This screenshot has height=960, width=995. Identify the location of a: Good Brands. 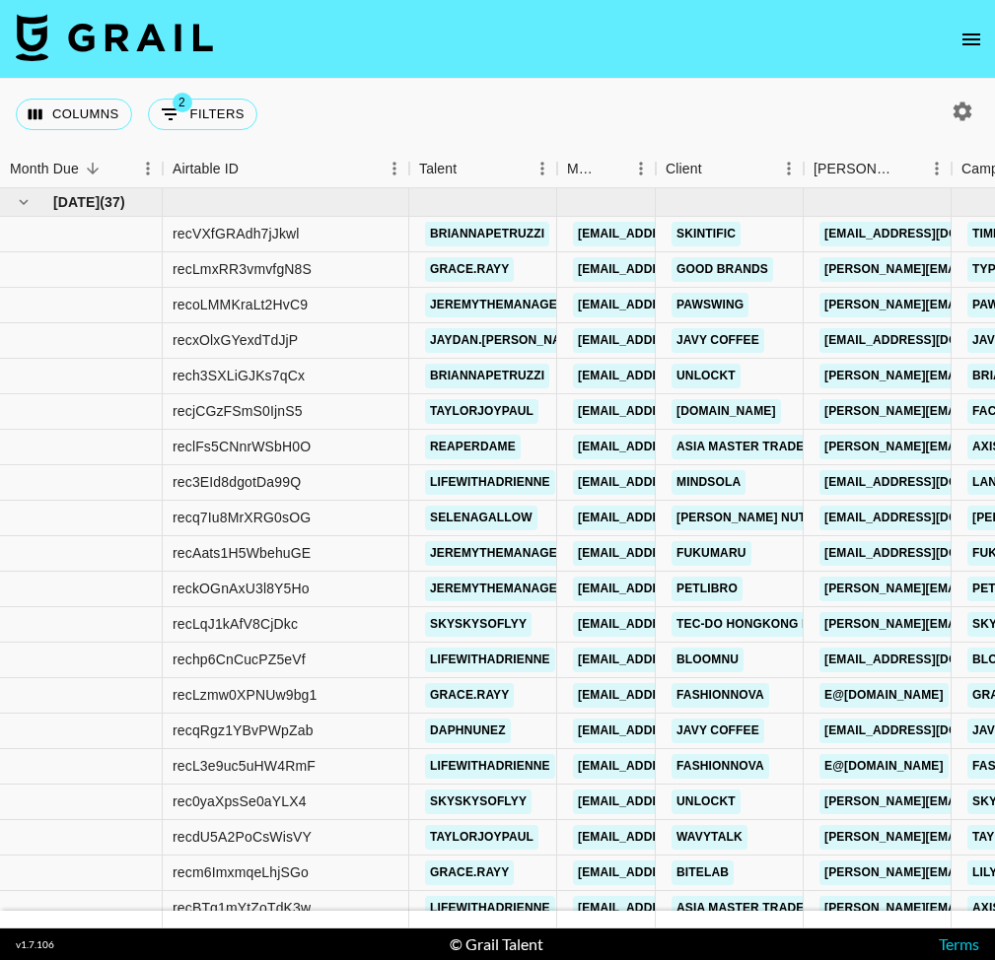
(722, 269).